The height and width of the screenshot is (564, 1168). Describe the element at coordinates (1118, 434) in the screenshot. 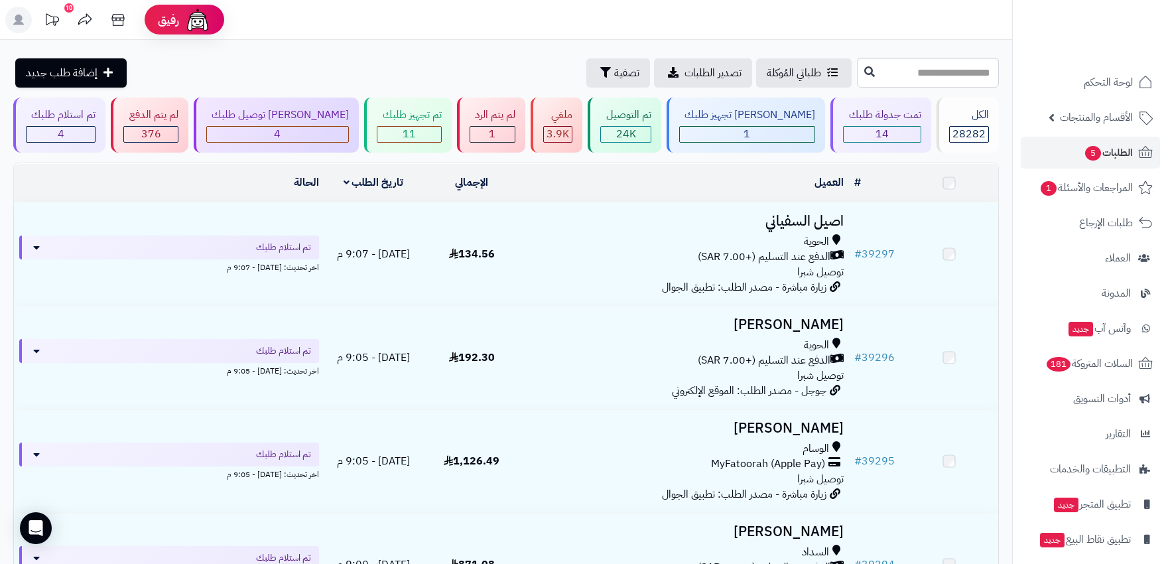

I see `span: التقارير` at that location.